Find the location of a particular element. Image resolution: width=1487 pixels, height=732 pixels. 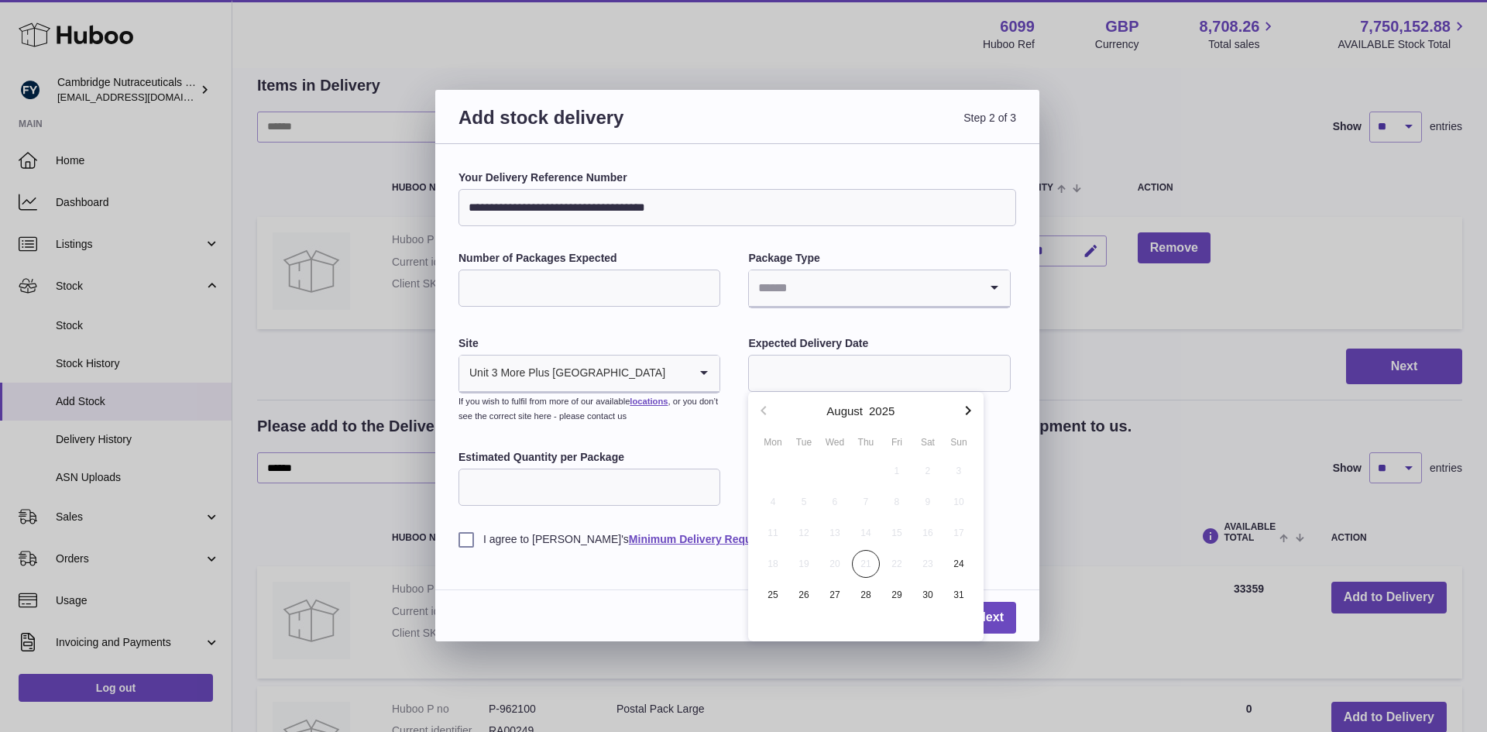

button: 12 is located at coordinates (804, 533).